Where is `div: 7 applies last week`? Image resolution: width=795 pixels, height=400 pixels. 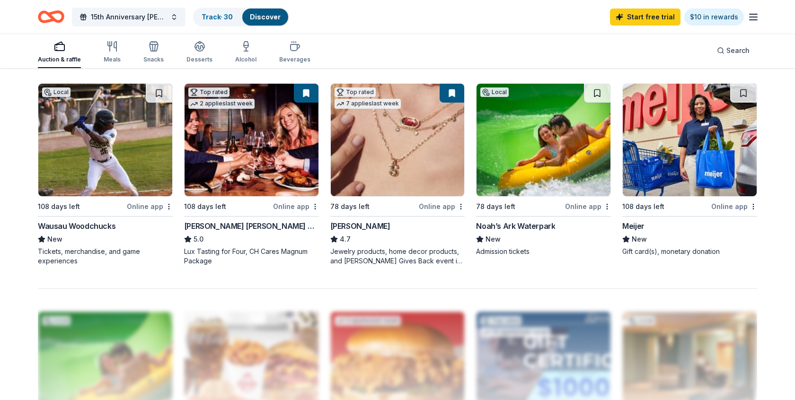 div: 7 applies last week is located at coordinates (368, 104).